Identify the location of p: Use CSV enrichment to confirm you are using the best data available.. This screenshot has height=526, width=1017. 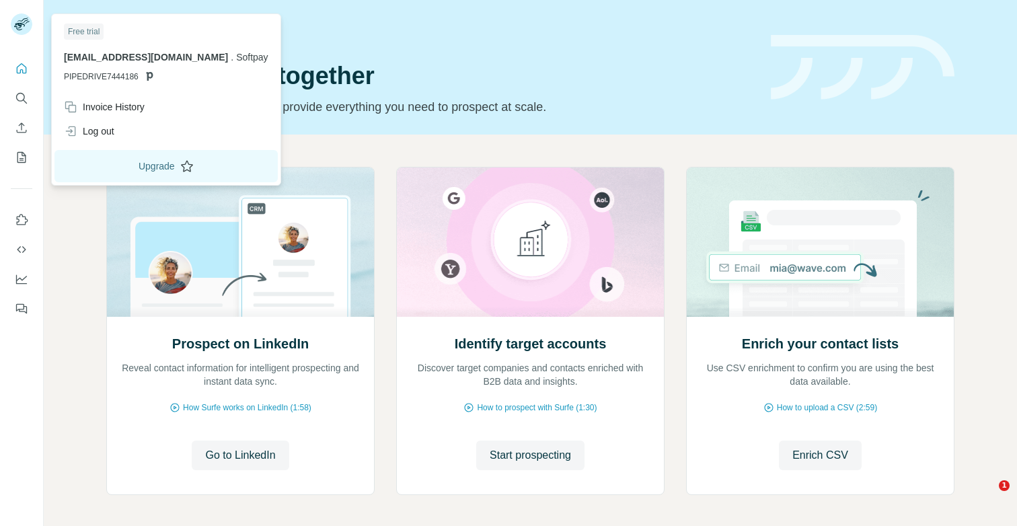
(820, 375).